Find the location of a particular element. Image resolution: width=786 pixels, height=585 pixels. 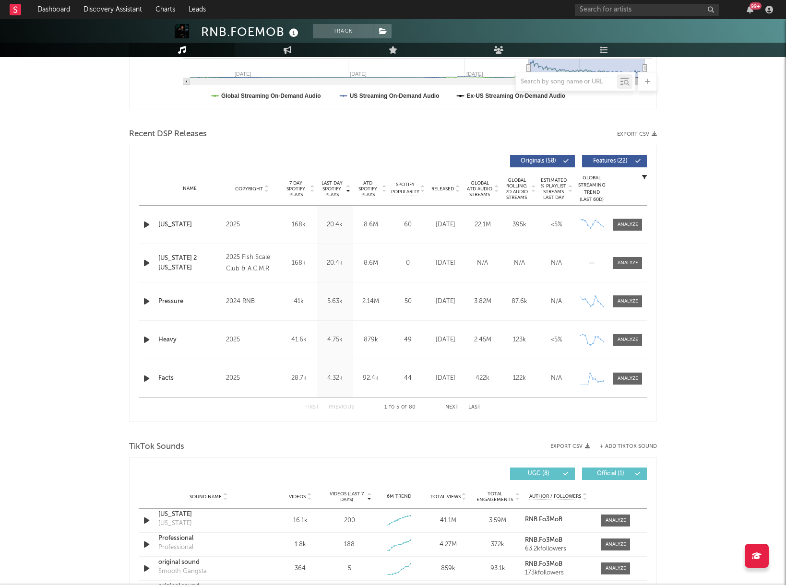

div: 41k is located at coordinates (298, 302).